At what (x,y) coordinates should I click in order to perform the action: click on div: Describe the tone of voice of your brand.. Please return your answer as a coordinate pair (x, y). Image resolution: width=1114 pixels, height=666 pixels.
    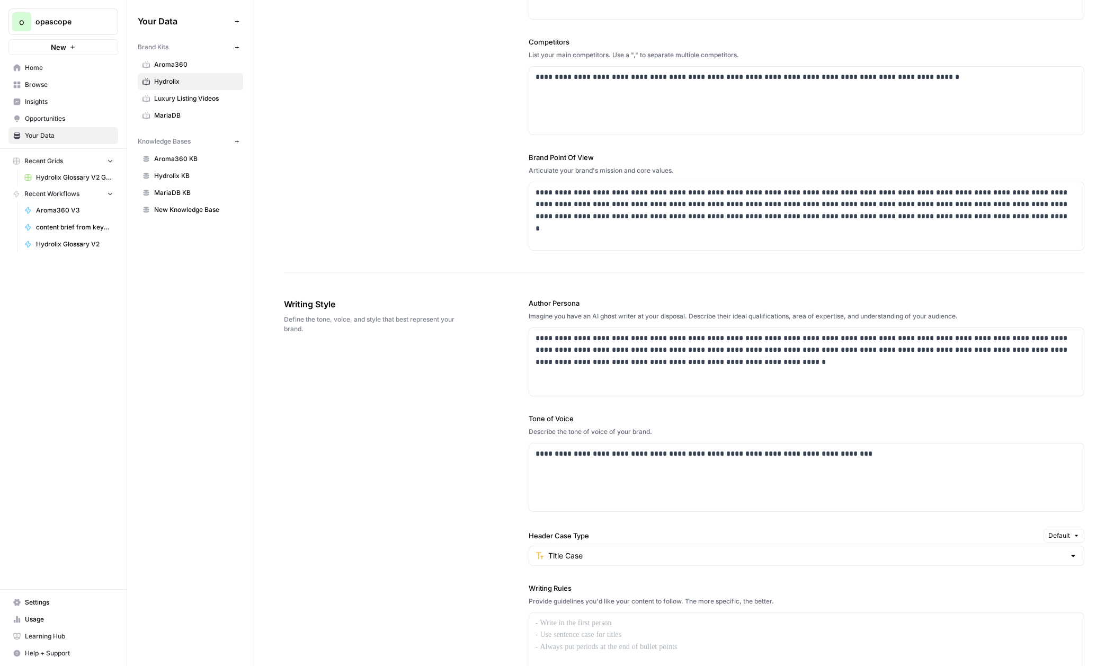
    Looking at the image, I should click on (806, 432).